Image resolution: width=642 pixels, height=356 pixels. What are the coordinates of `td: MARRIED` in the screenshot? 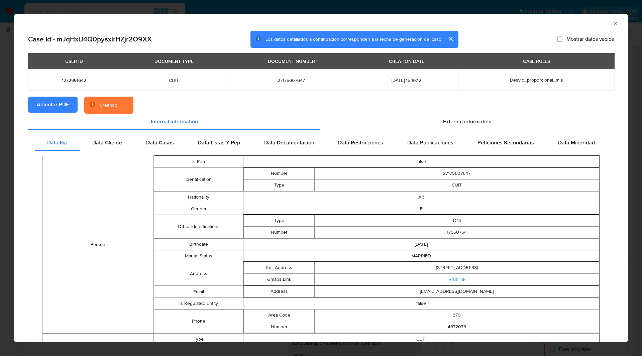 It's located at (421, 256).